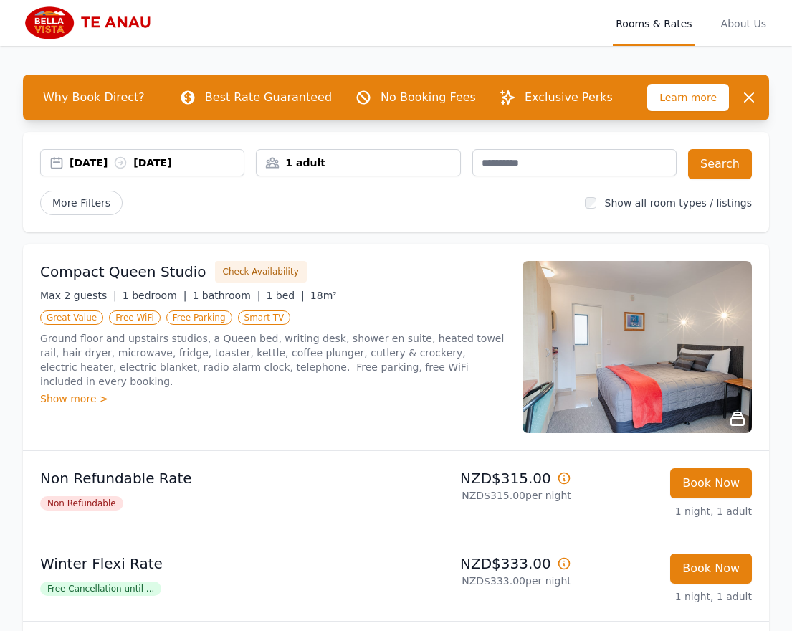 The width and height of the screenshot is (792, 631). I want to click on span: 1 bed |, so click(285, 295).